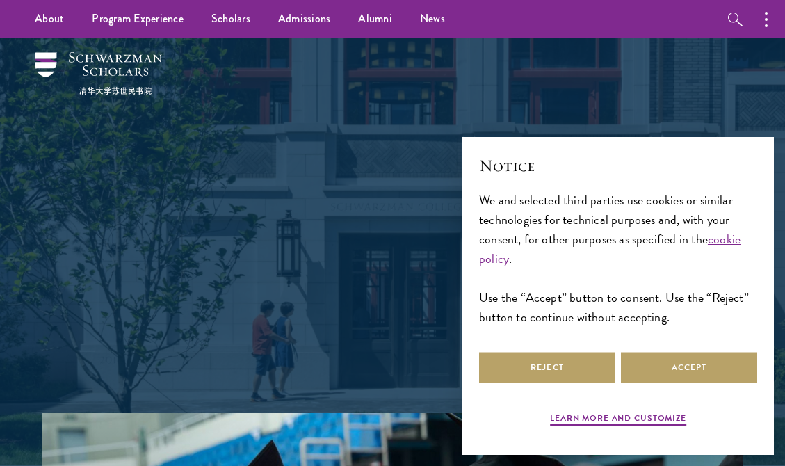  I want to click on a: cookie policy, so click(610, 248).